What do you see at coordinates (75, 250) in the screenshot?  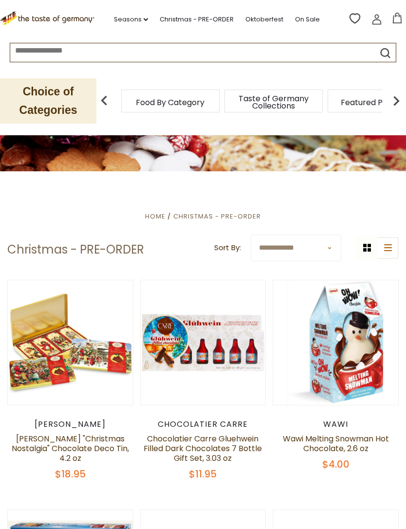 I see `h1: Christmas - PRE-ORDER` at bounding box center [75, 250].